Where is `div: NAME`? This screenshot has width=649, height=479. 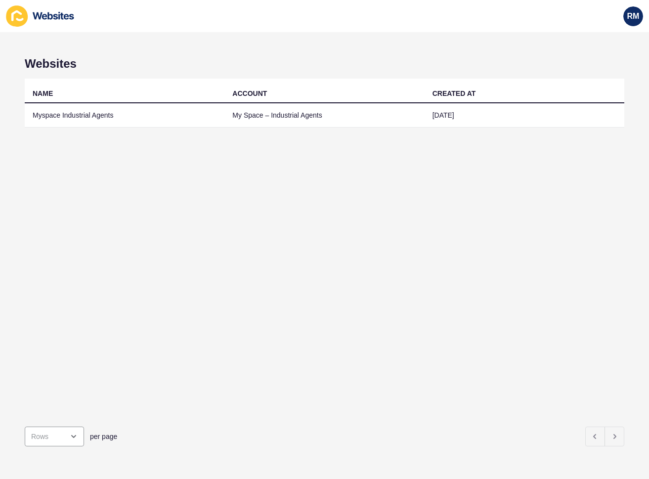
div: NAME is located at coordinates (43, 93).